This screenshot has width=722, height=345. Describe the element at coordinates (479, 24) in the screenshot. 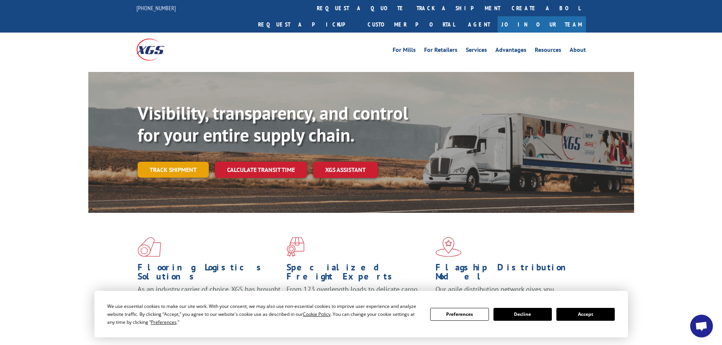

I see `a: Agent` at that location.